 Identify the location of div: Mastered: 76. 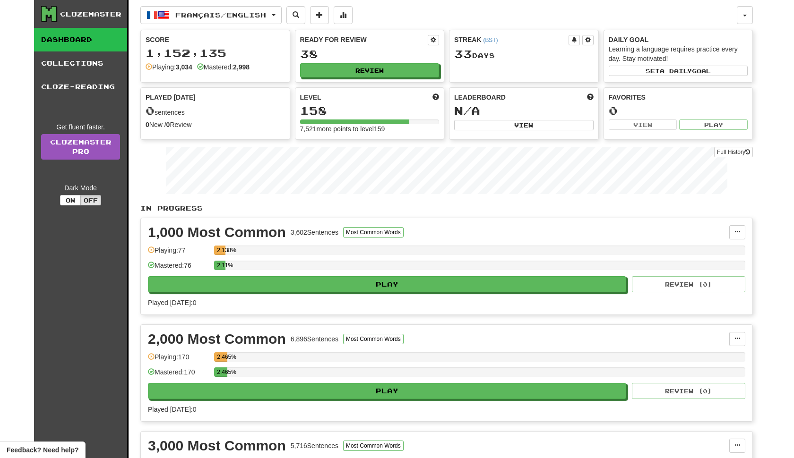
(179, 268).